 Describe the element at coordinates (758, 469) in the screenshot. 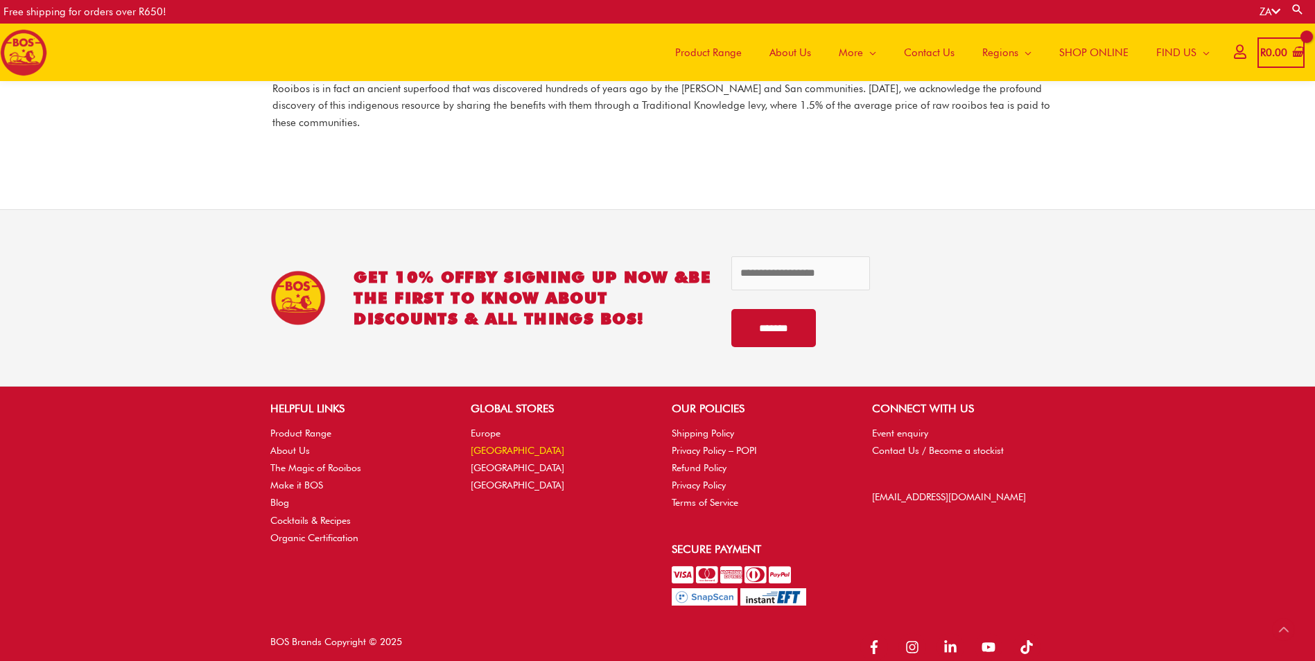

I see `nav: OUR POLICIES` at that location.